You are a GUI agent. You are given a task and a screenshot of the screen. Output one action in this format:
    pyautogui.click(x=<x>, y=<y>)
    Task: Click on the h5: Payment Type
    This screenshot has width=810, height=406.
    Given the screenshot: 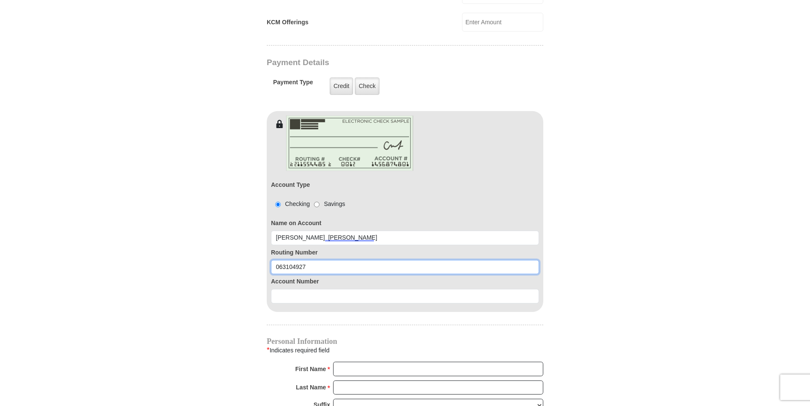 What is the action you would take?
    pyautogui.click(x=293, y=84)
    